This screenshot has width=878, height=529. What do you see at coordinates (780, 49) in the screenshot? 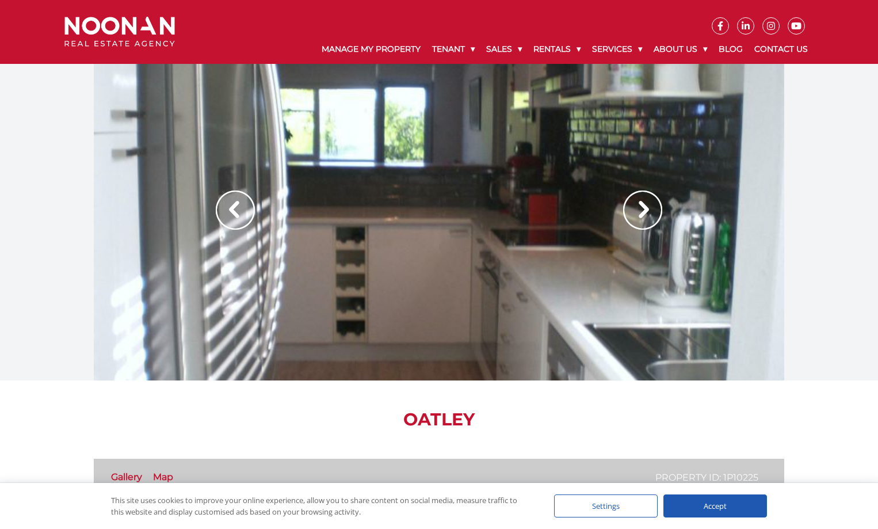
I see `a: Contact Us` at bounding box center [780, 49].